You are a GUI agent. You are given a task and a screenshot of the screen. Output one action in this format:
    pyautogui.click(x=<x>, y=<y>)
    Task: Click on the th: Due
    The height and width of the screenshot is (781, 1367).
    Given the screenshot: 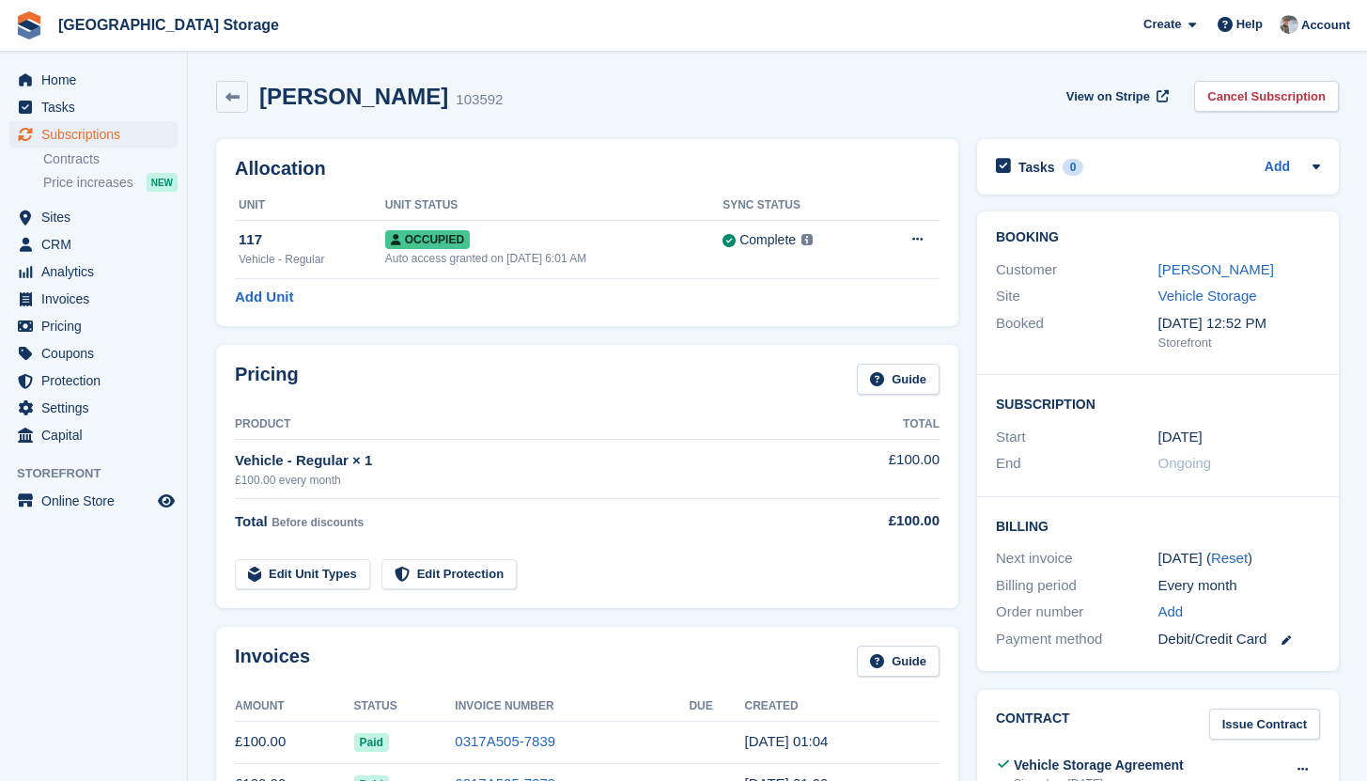 What is the action you would take?
    pyautogui.click(x=716, y=706)
    